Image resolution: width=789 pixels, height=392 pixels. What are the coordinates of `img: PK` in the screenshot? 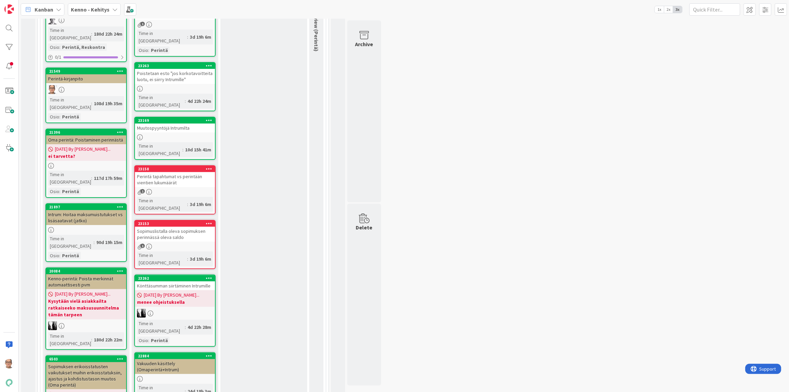 It's located at (9, 363).